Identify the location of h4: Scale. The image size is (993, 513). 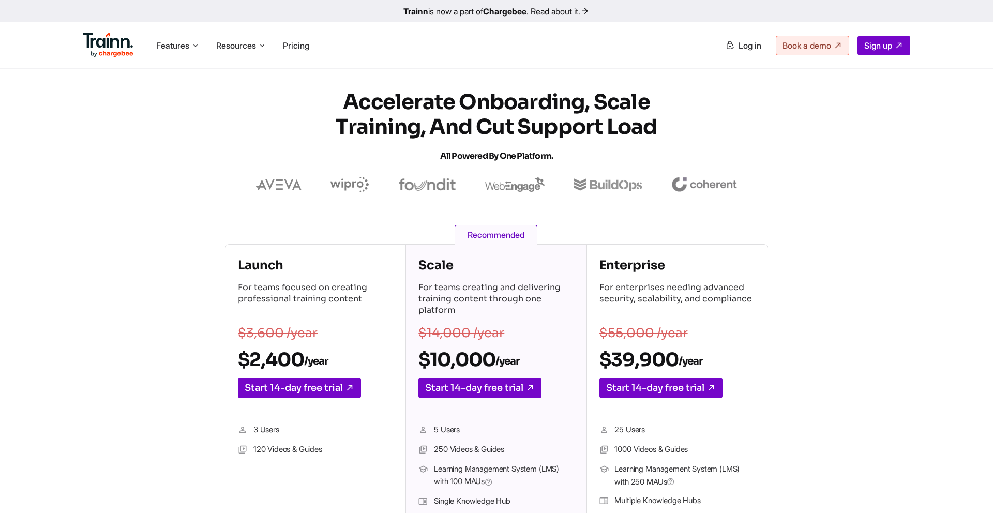
(496, 265).